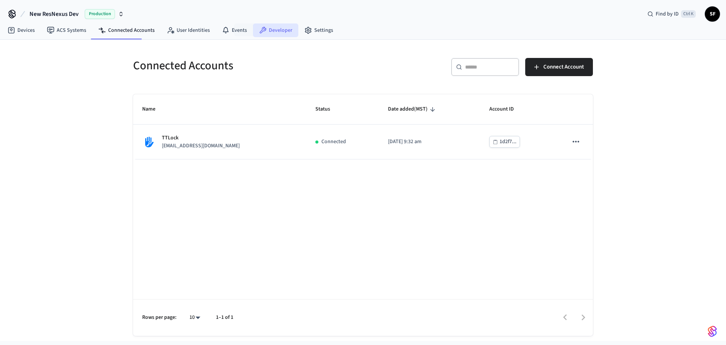 The width and height of the screenshot is (726, 345). Describe the element at coordinates (413, 109) in the screenshot. I see `span: Date added(MST)` at that location.